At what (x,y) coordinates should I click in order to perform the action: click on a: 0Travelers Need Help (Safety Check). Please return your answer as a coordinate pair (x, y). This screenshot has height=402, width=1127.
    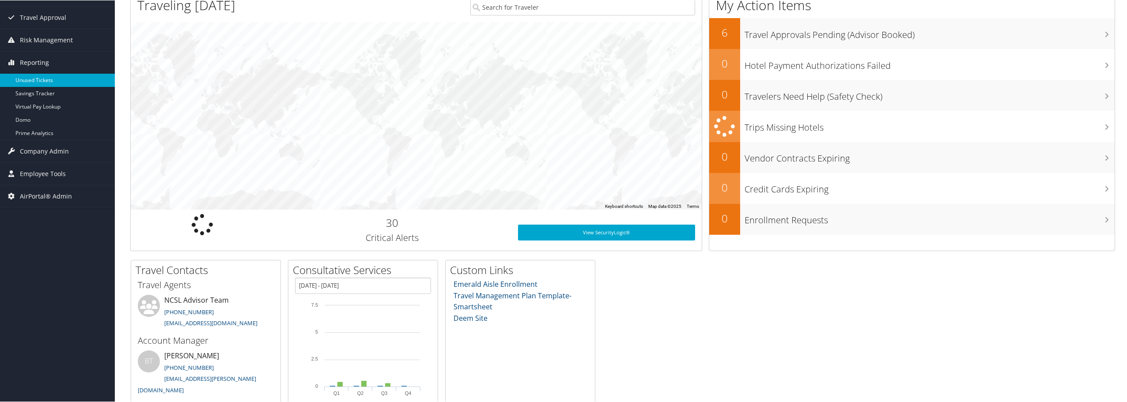
    Looking at the image, I should click on (912, 95).